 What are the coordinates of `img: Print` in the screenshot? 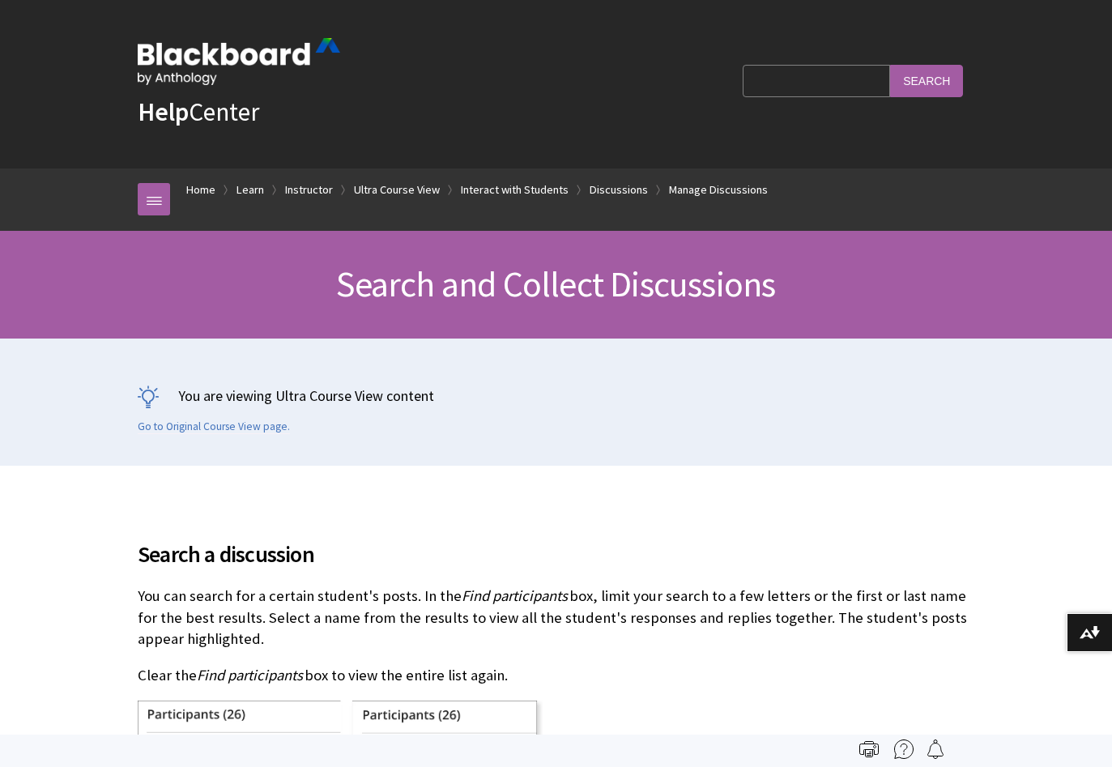 It's located at (869, 749).